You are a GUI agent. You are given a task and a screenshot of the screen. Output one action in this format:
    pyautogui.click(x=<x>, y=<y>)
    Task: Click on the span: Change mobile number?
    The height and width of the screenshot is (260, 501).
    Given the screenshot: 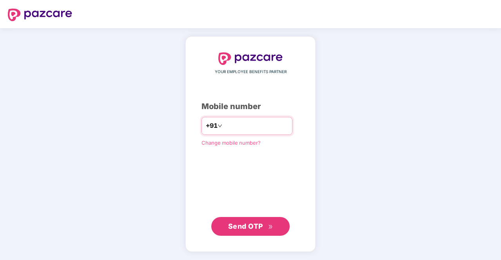 What is the action you would take?
    pyautogui.click(x=231, y=143)
    